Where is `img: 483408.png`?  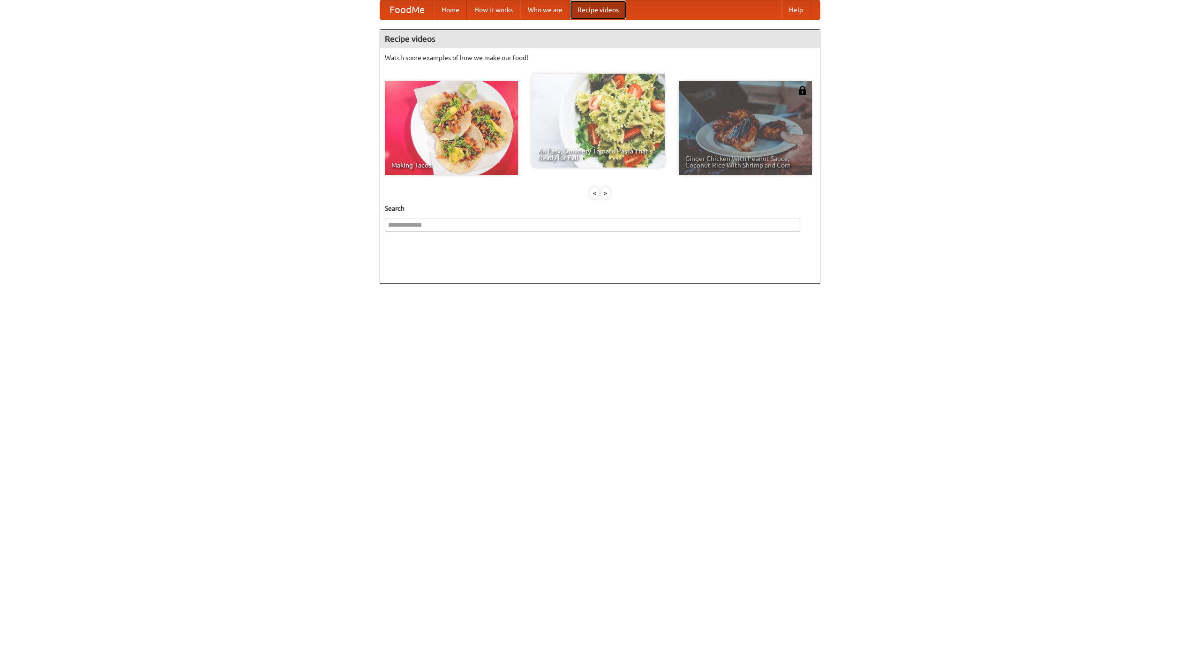
img: 483408.png is located at coordinates (803, 91).